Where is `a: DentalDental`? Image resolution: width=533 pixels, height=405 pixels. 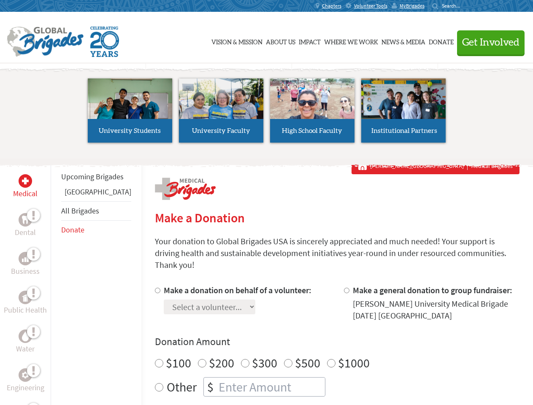
a: DentalDental is located at coordinates (25, 226).